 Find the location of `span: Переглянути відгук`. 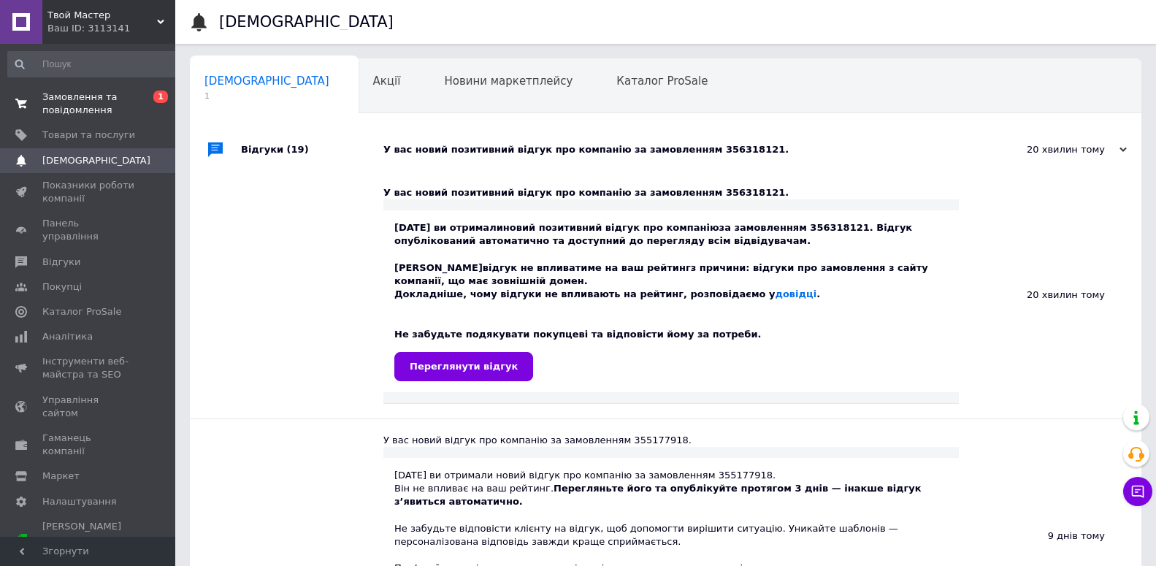

span: Переглянути відгук is located at coordinates (464, 366).